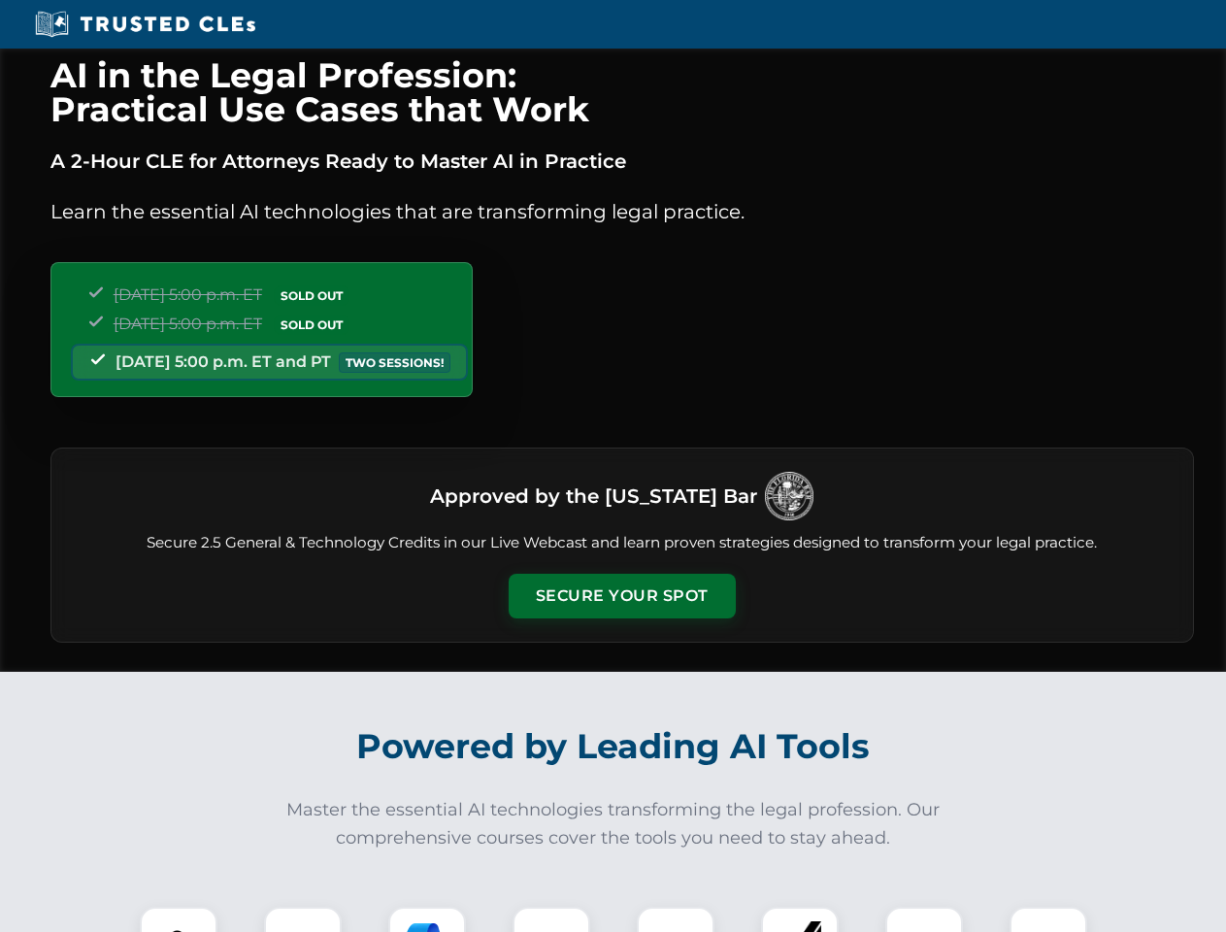 This screenshot has height=932, width=1226. I want to click on h1: AI in the Legal Profession: Practical Use Cases that Work, so click(622, 92).